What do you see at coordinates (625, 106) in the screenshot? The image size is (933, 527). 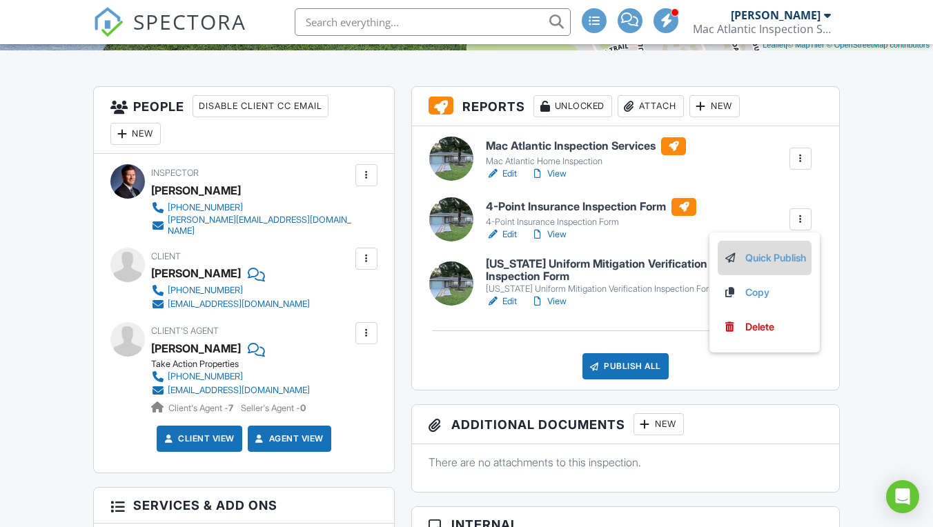 I see `h3: Reports` at bounding box center [625, 106].